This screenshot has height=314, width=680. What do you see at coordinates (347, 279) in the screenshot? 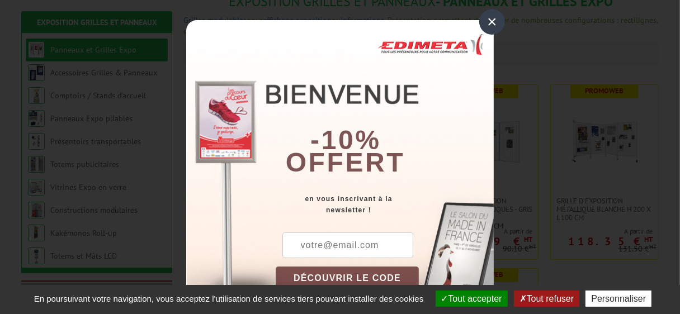
I see `button: DÉCOUVRIR LE CODE` at bounding box center [347, 279].